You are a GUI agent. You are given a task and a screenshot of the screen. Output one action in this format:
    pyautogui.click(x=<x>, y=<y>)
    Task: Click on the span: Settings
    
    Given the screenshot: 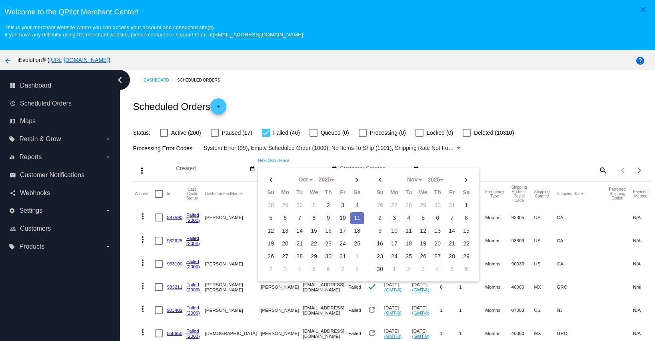 What is the action you would take?
    pyautogui.click(x=31, y=211)
    